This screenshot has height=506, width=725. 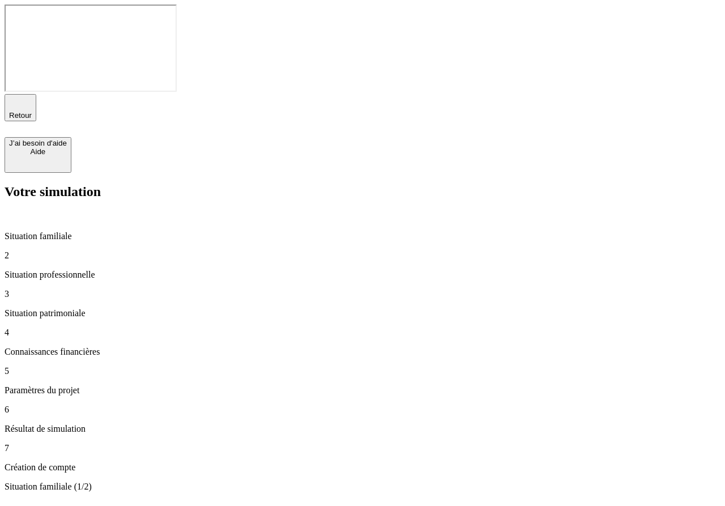 What do you see at coordinates (363, 487) in the screenshot?
I see `p: Situation familiale (1/2)` at bounding box center [363, 487].